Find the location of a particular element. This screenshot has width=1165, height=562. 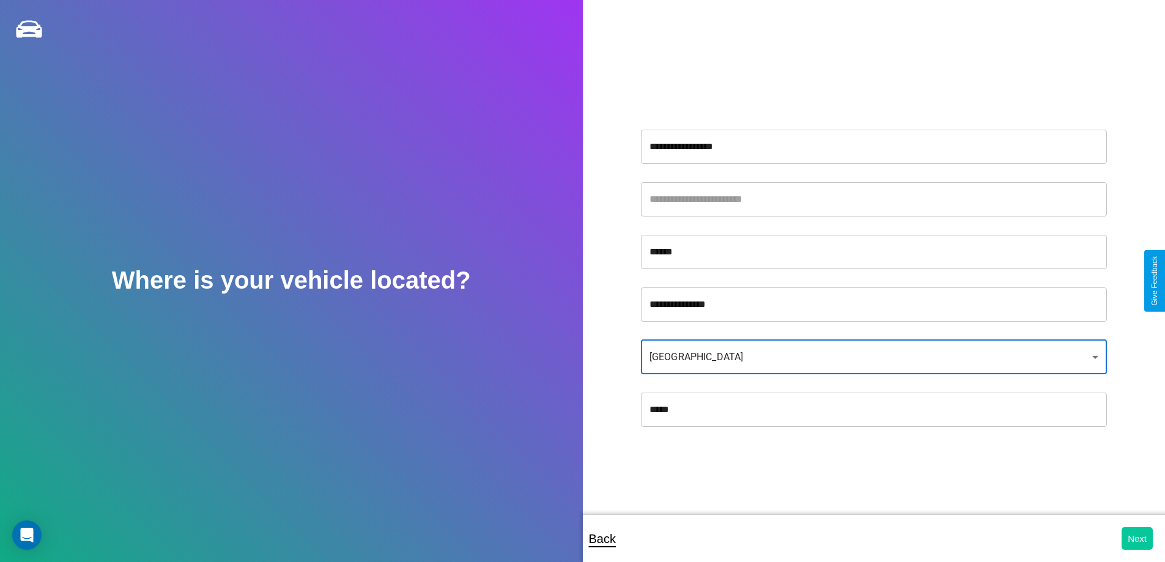

p: Back is located at coordinates (602, 539).